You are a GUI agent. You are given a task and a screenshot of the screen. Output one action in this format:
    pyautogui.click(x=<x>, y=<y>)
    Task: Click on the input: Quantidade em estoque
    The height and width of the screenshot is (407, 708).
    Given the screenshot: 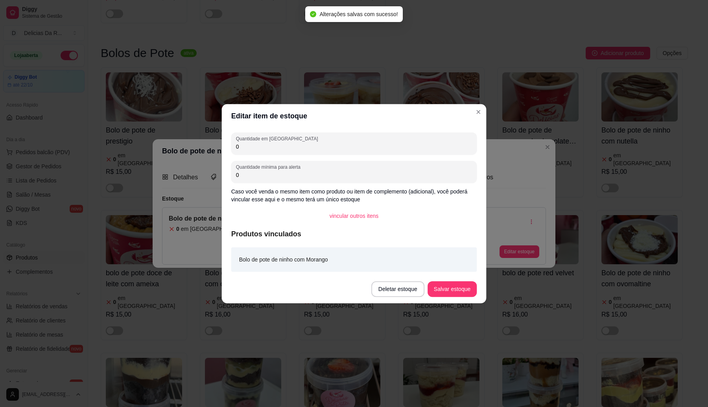 What is the action you would take?
    pyautogui.click(x=354, y=146)
    